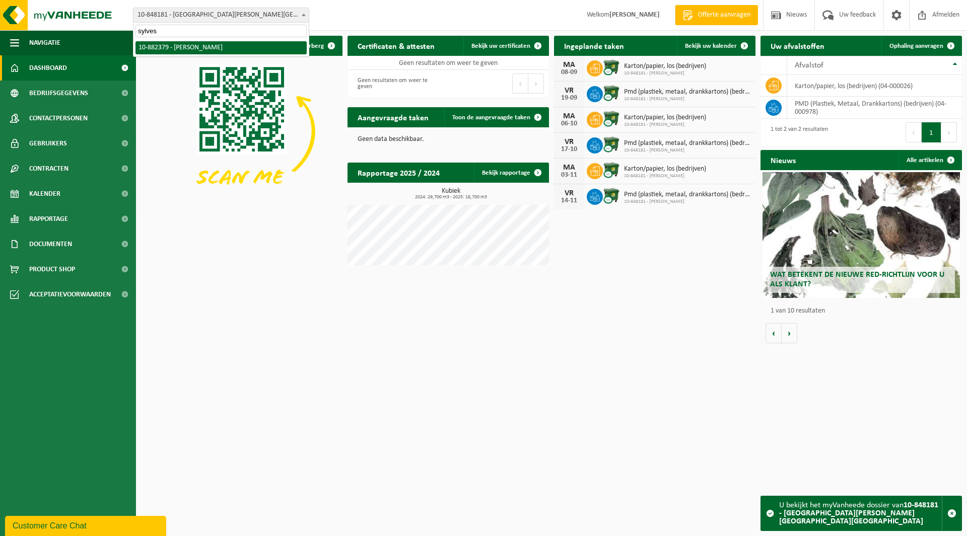 This screenshot has width=967, height=536. Describe the element at coordinates (496, 117) in the screenshot. I see `a: Toon de aangevraagde taken` at that location.